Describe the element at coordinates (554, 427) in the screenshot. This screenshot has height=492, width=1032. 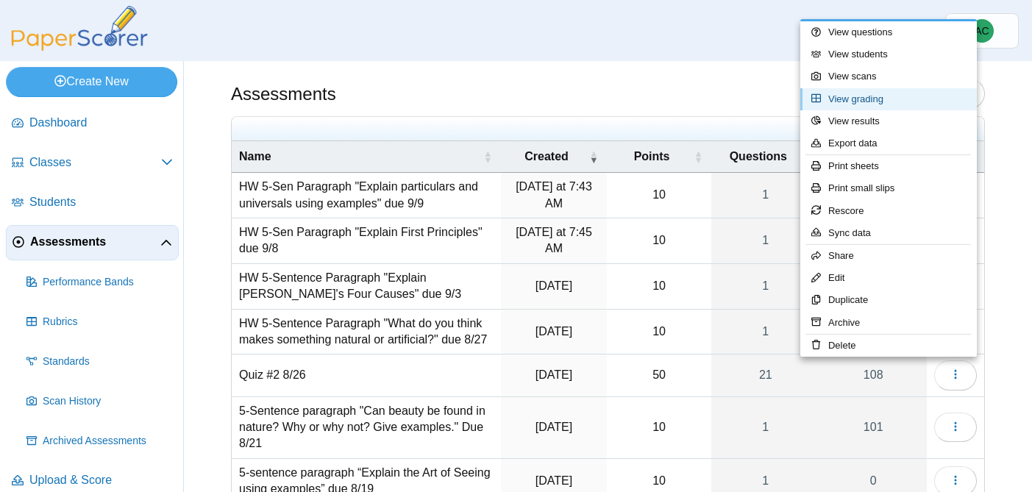
I see `time: Aug 18, 2025 at 2:56 PM` at that location.